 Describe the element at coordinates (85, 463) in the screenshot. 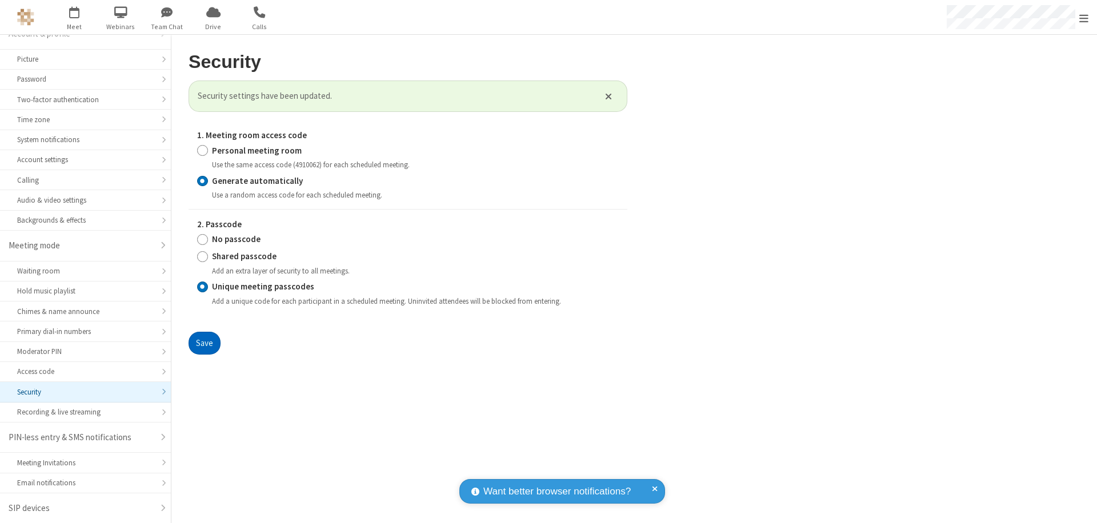

I see `div: Meeting Invitations` at that location.